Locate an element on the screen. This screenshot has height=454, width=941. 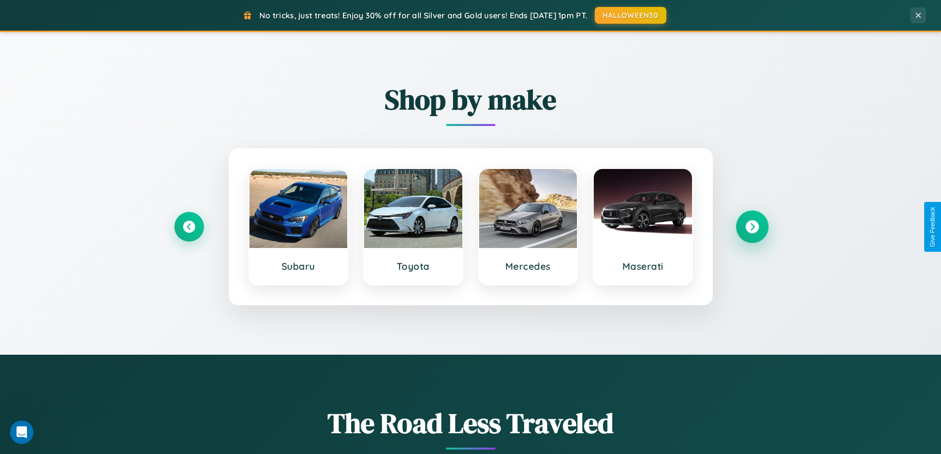
h3: Mercedes is located at coordinates (528, 266).